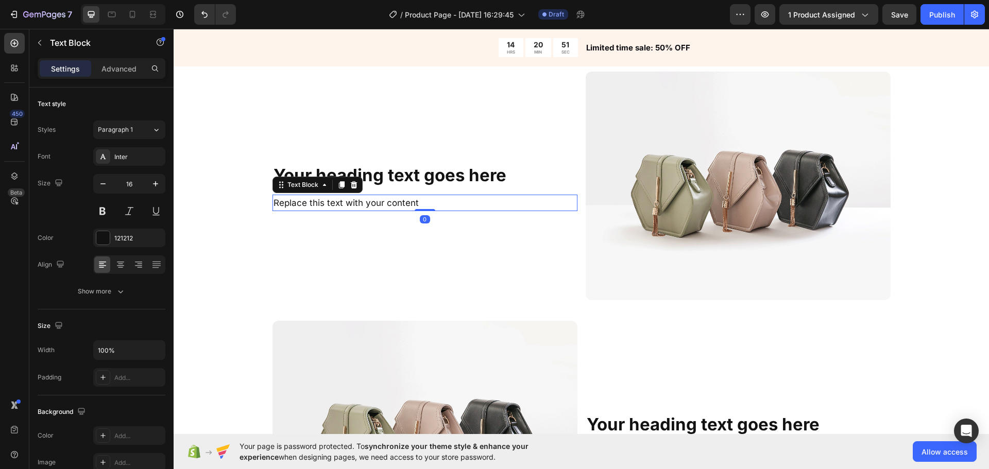 This screenshot has height=469, width=989. Describe the element at coordinates (115, 130) in the screenshot. I see `span: Paragraph 1` at that location.